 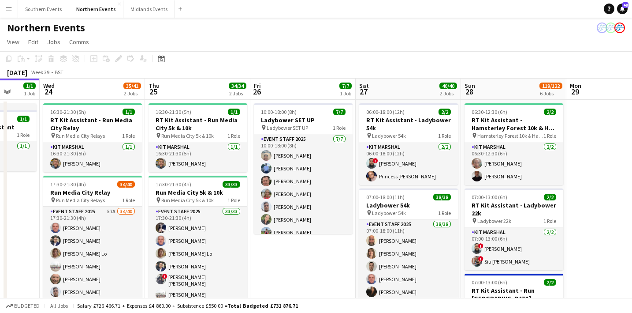 I want to click on span: 119/122, so click(x=551, y=86).